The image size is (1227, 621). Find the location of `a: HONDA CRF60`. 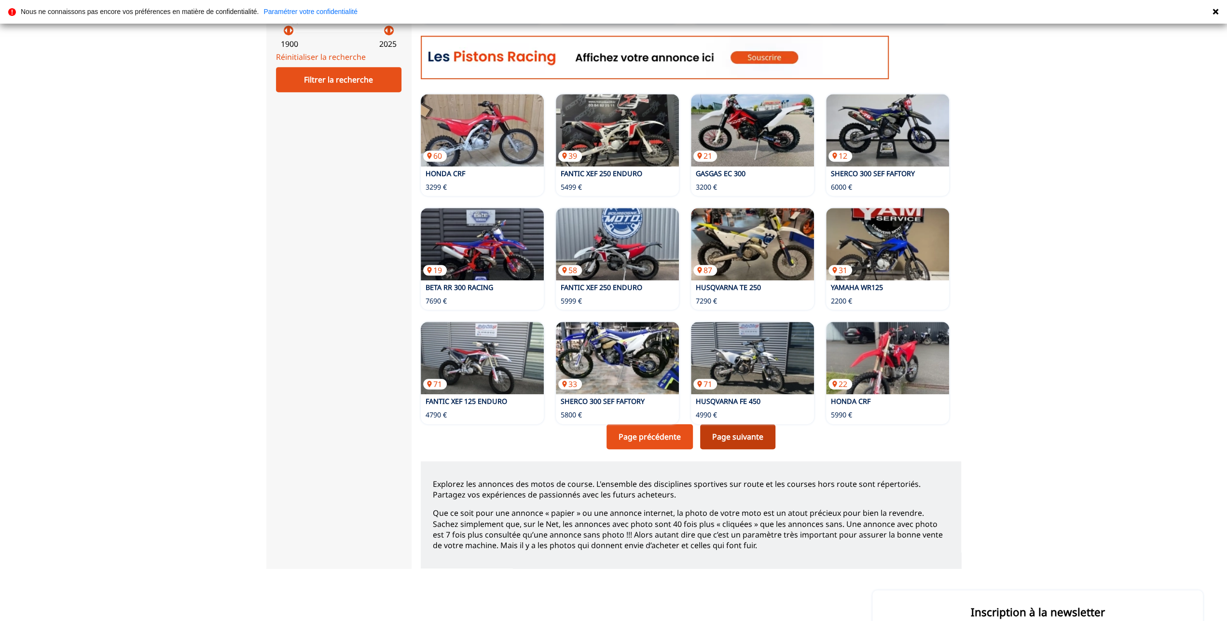

a: HONDA CRF60 is located at coordinates (482, 130).